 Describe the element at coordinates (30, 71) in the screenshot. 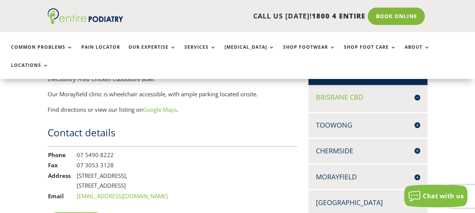

I see `a: Locations` at that location.